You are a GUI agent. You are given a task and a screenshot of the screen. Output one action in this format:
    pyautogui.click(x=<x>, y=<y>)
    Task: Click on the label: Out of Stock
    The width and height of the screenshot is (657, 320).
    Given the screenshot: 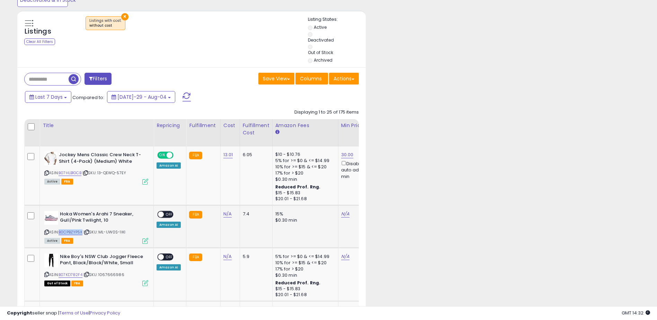 What is the action you would take?
    pyautogui.click(x=320, y=52)
    